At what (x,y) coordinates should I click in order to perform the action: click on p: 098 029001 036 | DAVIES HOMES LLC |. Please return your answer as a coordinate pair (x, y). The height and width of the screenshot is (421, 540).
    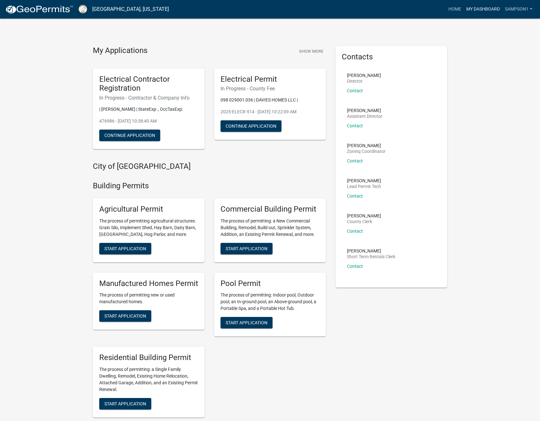
    Looking at the image, I should click on (270, 100).